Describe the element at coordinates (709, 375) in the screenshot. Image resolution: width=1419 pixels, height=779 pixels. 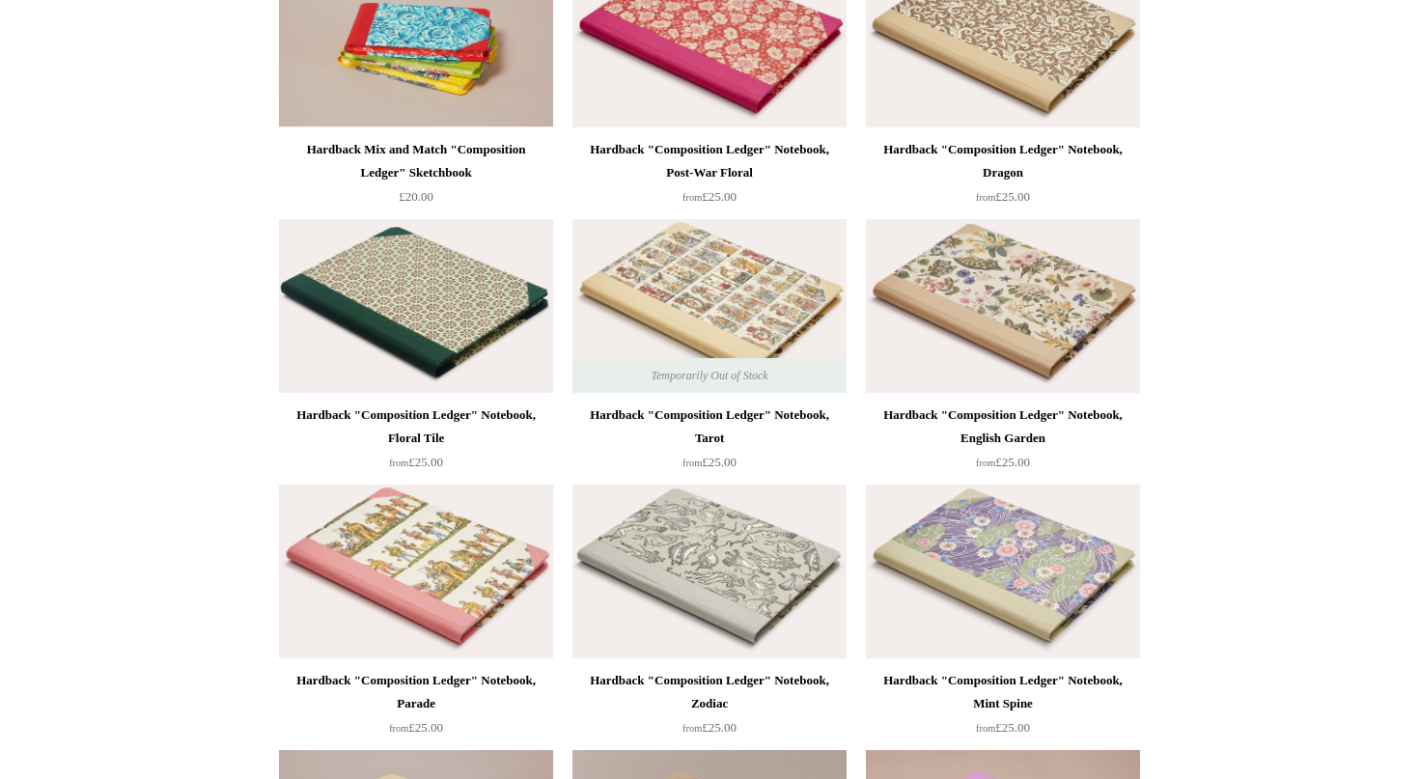
I see `span: Temporarily Out of Stock` at that location.